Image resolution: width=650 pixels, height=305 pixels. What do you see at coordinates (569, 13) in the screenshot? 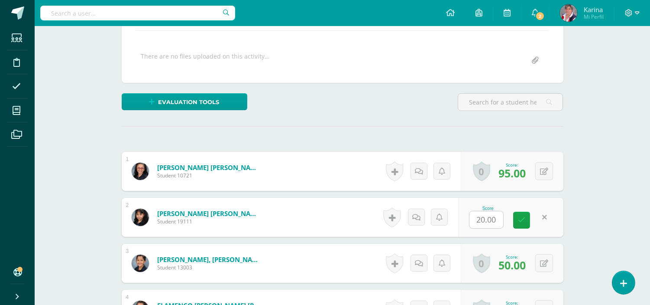
I see `img: de0b392ea95cf163f11ecc40b2d2a7f9.png` at bounding box center [569, 13].